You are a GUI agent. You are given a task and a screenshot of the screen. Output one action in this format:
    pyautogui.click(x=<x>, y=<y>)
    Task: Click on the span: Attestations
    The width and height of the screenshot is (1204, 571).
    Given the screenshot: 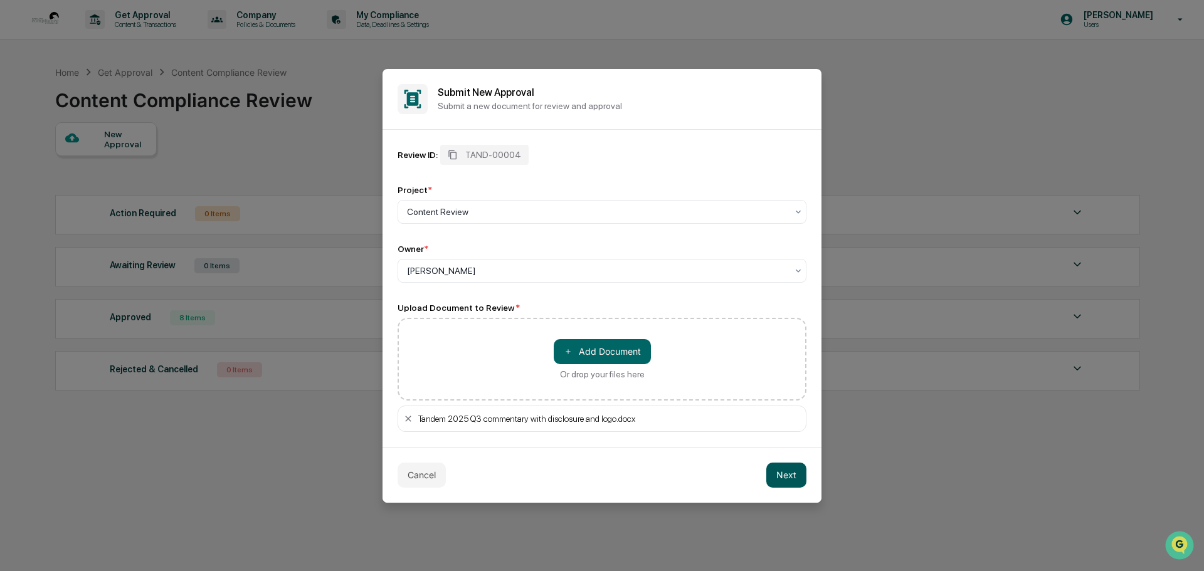 What is the action you would take?
    pyautogui.click(x=129, y=164)
    